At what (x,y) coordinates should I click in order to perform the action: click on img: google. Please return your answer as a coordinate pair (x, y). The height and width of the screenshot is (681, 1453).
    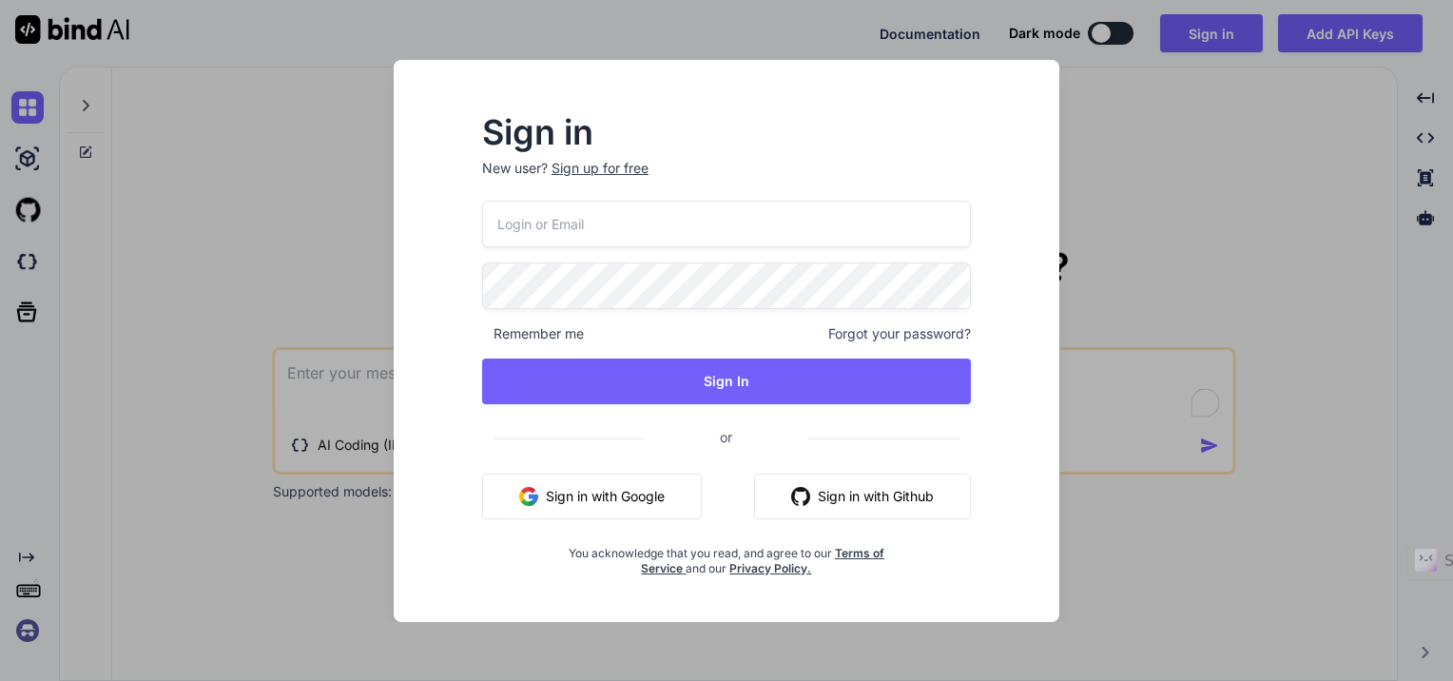
    Looking at the image, I should click on (529, 496).